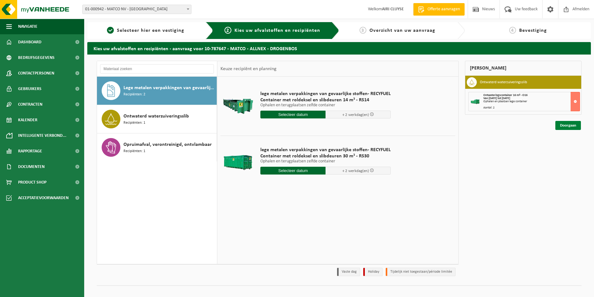 This screenshot has height=297, width=594. I want to click on span: Bedrijfsgegevens, so click(36, 58).